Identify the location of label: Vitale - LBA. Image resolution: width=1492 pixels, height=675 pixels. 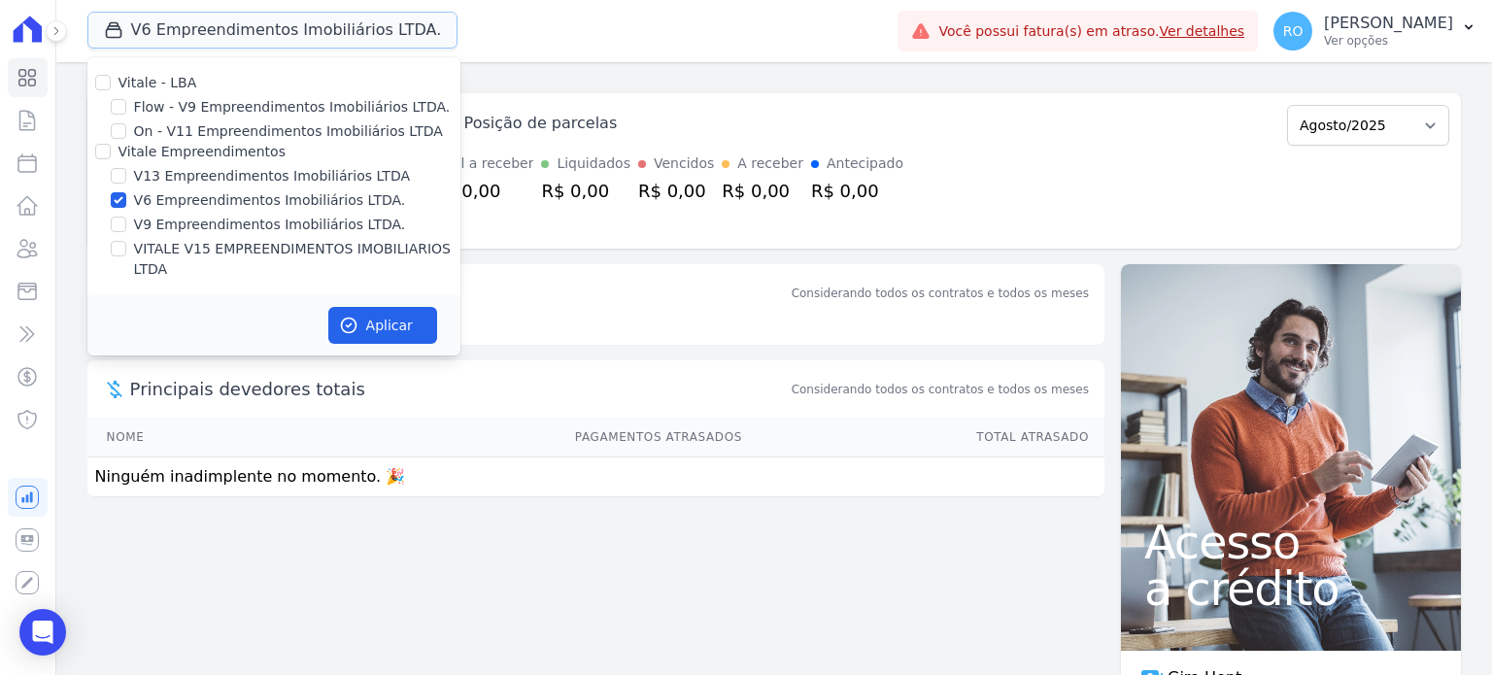
(157, 83).